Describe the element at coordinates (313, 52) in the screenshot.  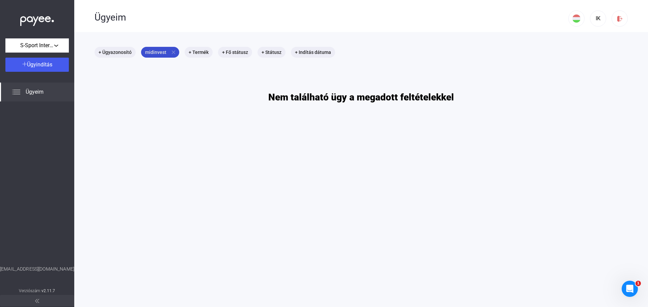
I see `mat-chip: + Indítás dátuma` at that location.